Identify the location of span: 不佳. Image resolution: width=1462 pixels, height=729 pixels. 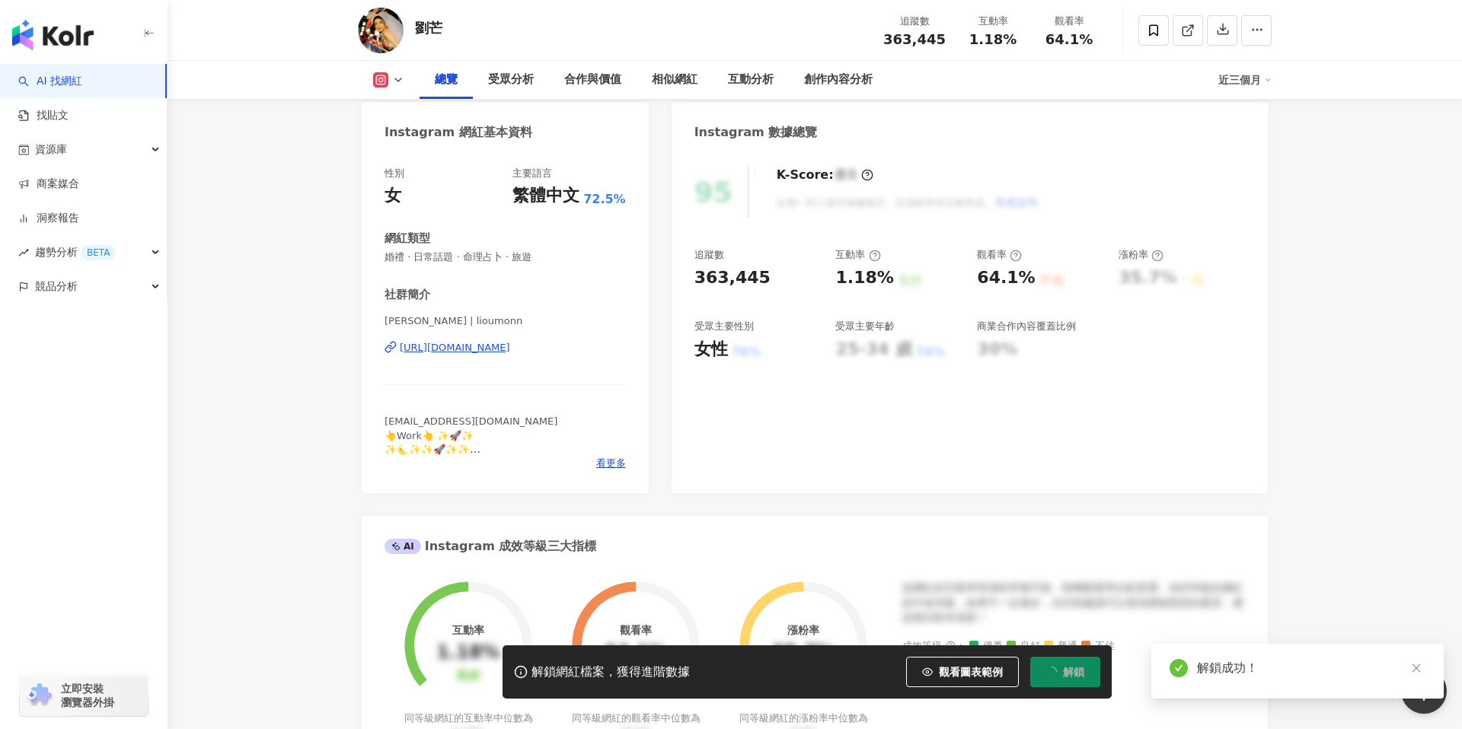
(1098, 646).